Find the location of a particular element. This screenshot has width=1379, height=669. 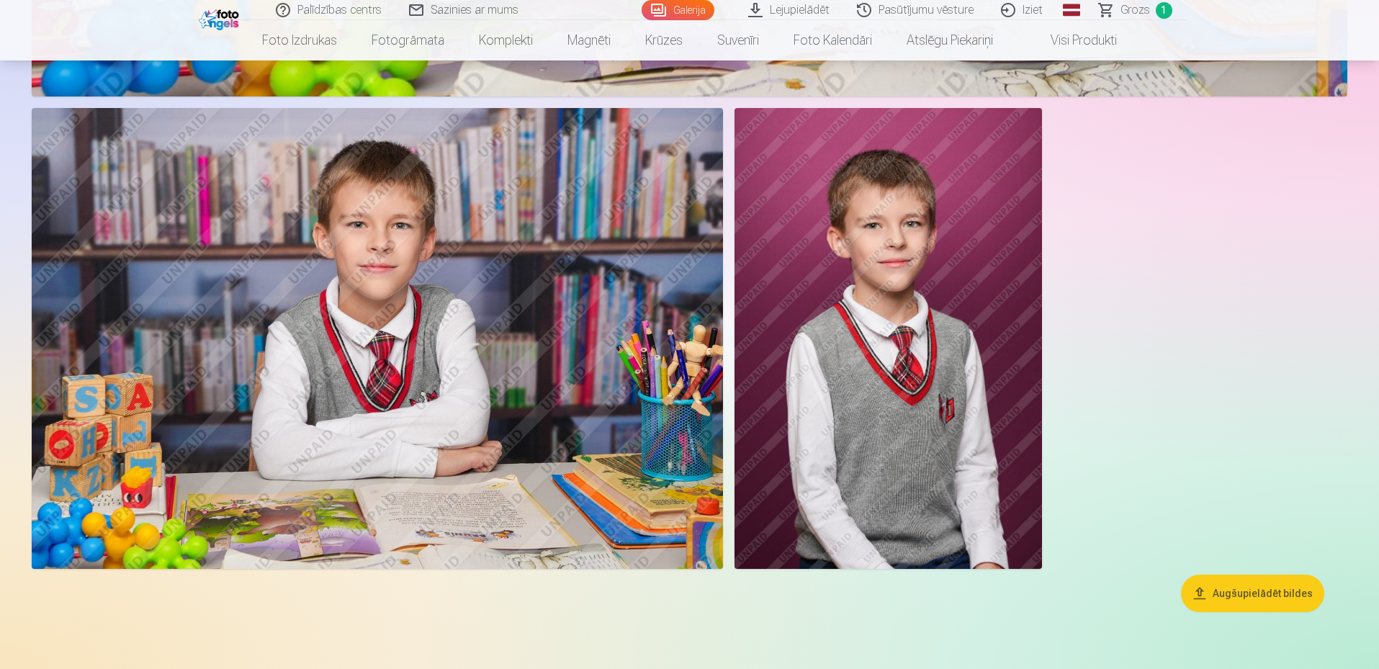

a: Foto kalendāri is located at coordinates (833, 40).